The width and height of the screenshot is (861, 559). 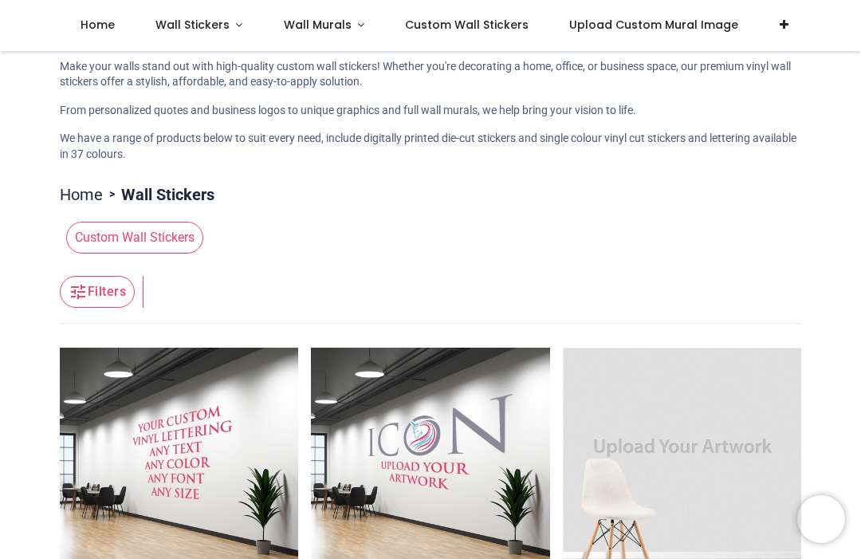 What do you see at coordinates (81, 194) in the screenshot?
I see `a: Home` at bounding box center [81, 194].